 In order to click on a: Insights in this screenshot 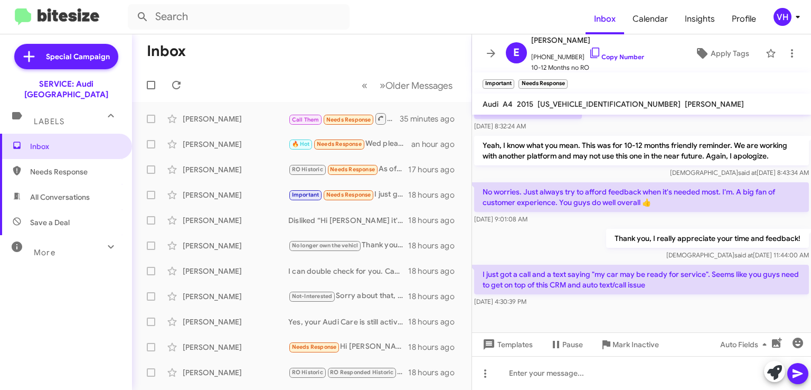, I will do `click(700, 19)`.